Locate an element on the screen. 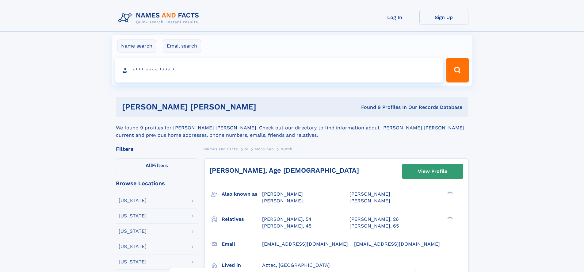 This screenshot has height=272, width=584. h3: Relatives is located at coordinates (242, 219).